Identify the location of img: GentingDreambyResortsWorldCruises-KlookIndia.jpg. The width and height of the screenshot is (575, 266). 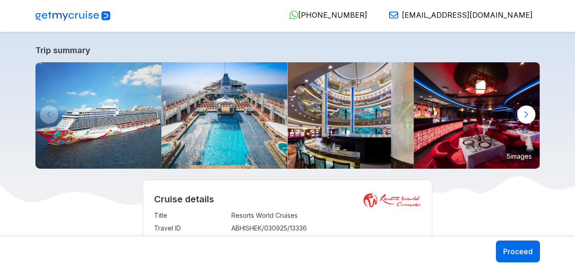
(99, 115).